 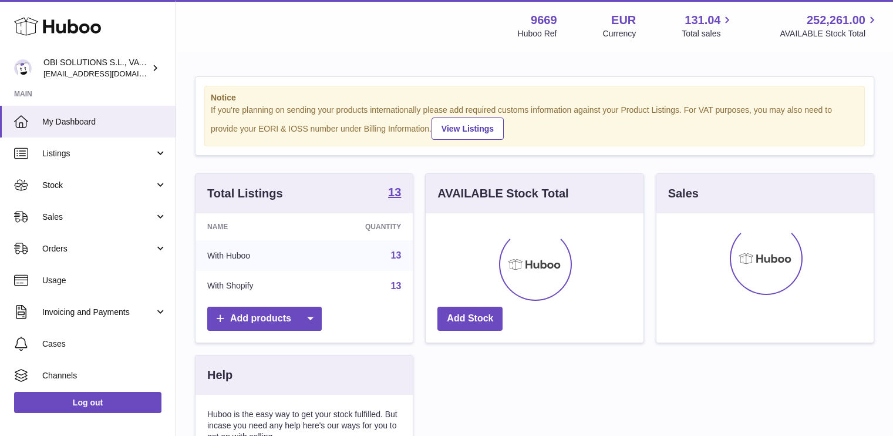 I want to click on span: Listings, so click(x=98, y=153).